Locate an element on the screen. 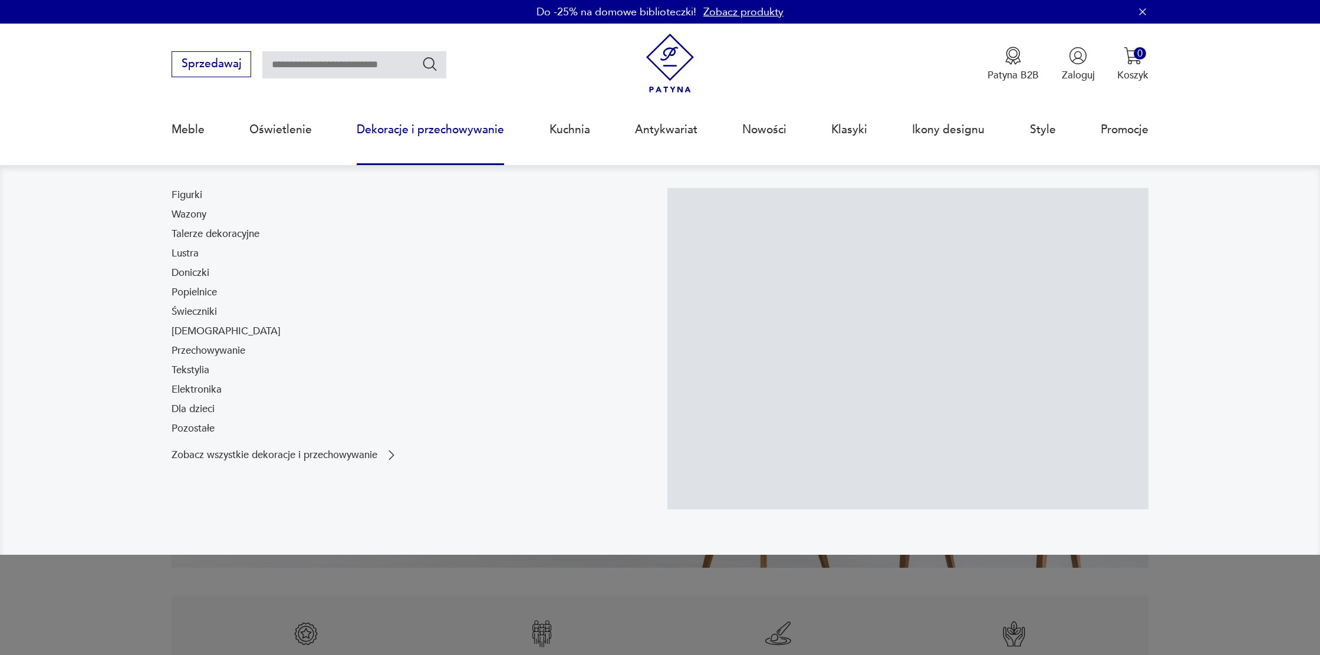 The height and width of the screenshot is (655, 1320). a: Style is located at coordinates (1043, 130).